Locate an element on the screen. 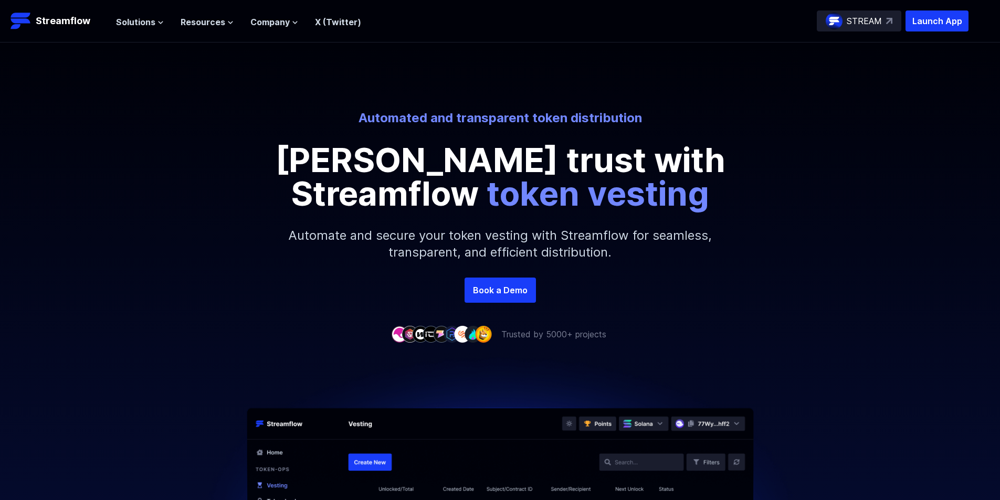 Image resolution: width=1000 pixels, height=500 pixels. p: Launch App is located at coordinates (937, 21).